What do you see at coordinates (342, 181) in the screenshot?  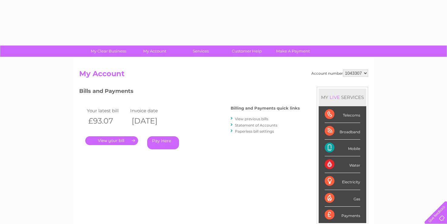 I see `div: Electricity` at bounding box center [342, 181].